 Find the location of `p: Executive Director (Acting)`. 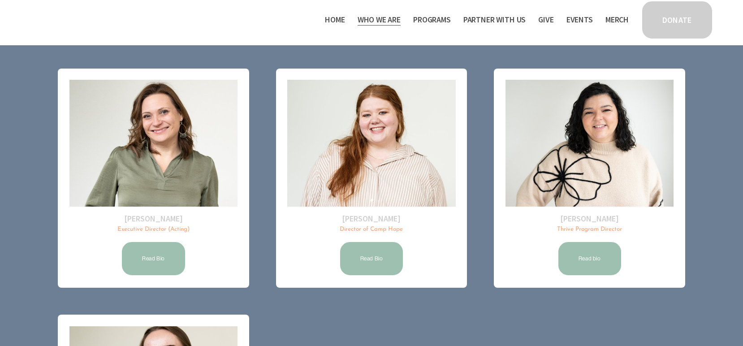

p: Executive Director (Acting) is located at coordinates (153, 229).